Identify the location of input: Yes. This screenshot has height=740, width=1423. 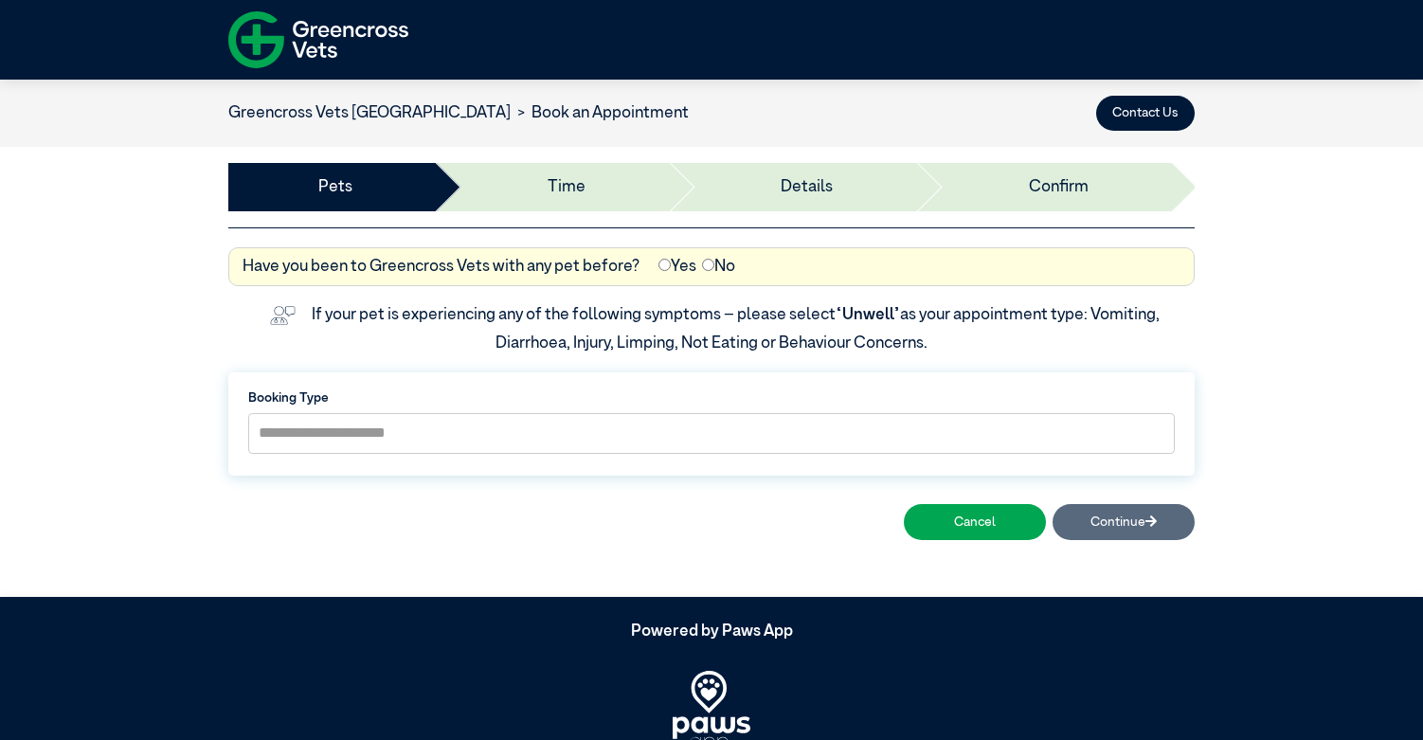
(664, 264).